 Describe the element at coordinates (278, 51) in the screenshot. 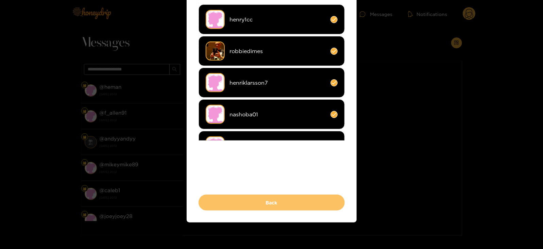

I see `span: robbiedimes` at that location.